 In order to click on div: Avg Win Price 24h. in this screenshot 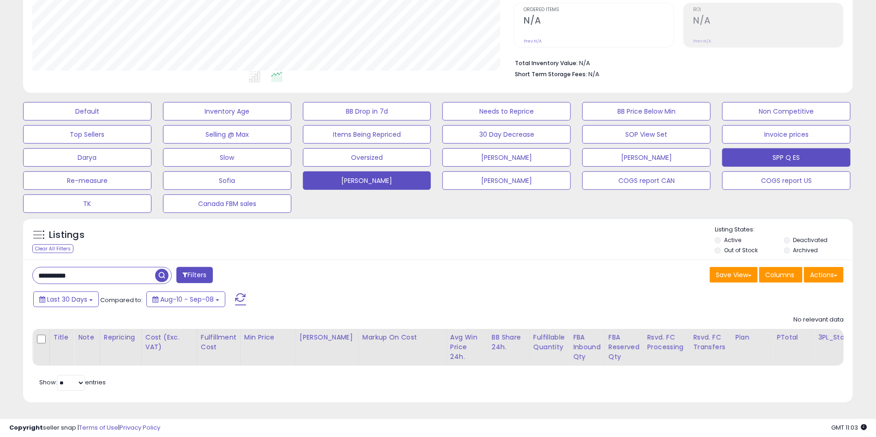, I will do `click(467, 347)`.